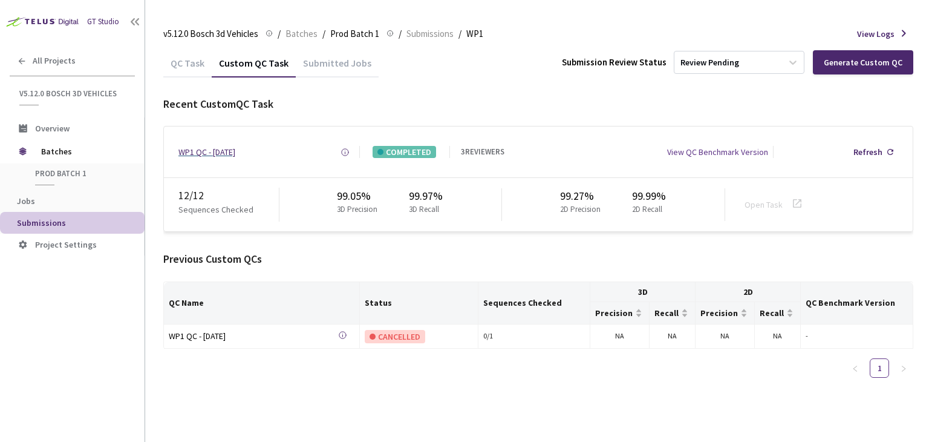  I want to click on span: Jobs, so click(26, 201).